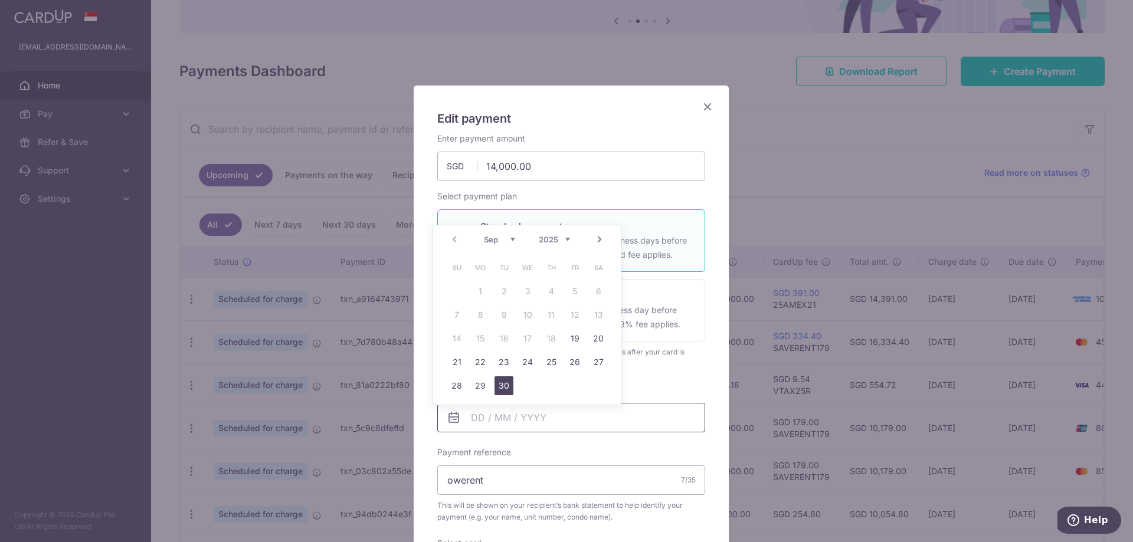 This screenshot has width=1133, height=542. What do you see at coordinates (477, 196) in the screenshot?
I see `label: Select payment plan` at bounding box center [477, 196].